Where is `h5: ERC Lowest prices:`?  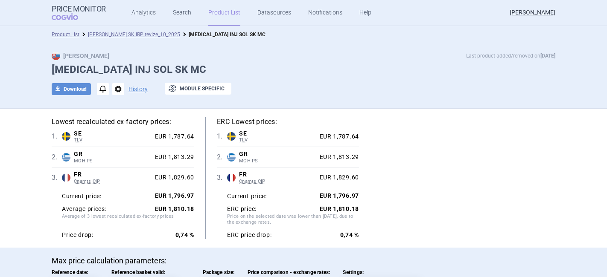 h5: ERC Lowest prices: is located at coordinates (288, 122).